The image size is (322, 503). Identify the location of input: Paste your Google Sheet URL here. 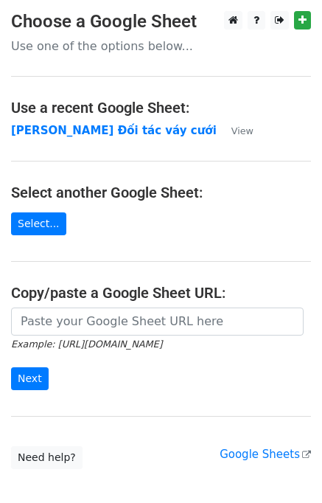
(157, 321).